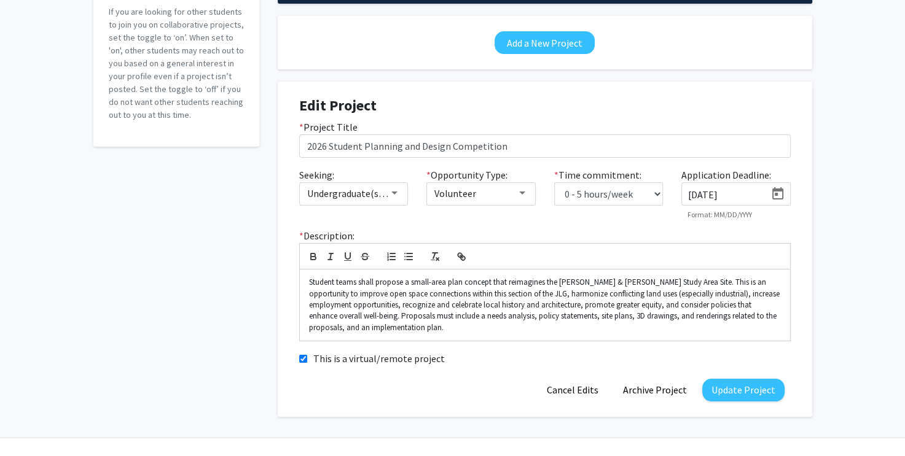 This screenshot has height=456, width=905. Describe the element at coordinates (544, 42) in the screenshot. I see `button: Add a New Project` at that location.